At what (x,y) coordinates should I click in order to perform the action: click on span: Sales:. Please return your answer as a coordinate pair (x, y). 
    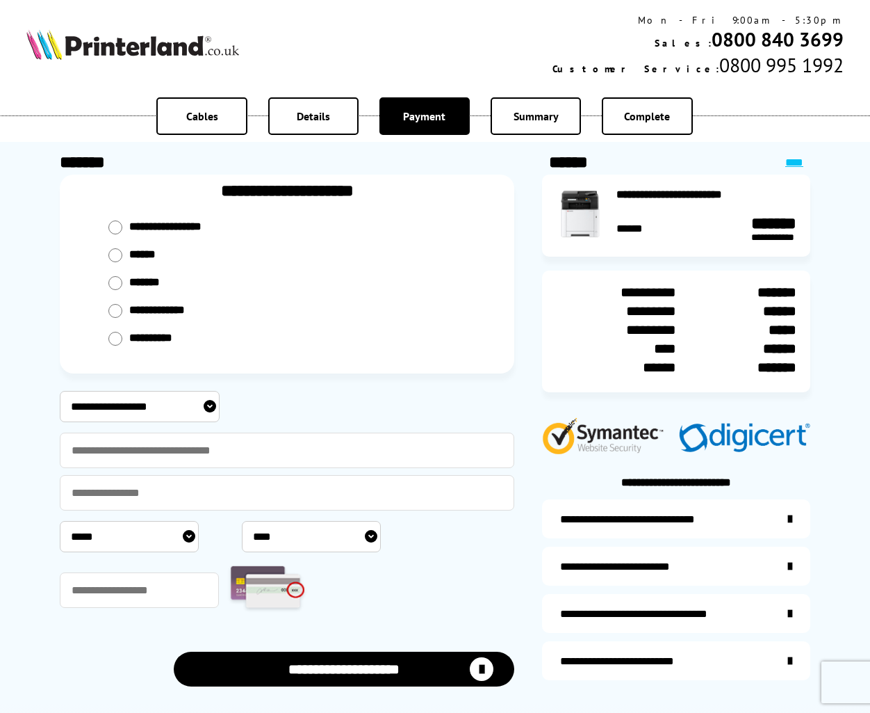
    Looking at the image, I should click on (683, 43).